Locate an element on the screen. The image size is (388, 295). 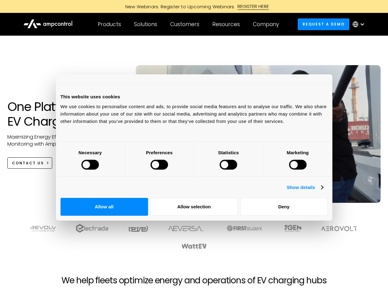
h2: We help fleets optimize energy and operations of EV charging hubs is located at coordinates (194, 280).